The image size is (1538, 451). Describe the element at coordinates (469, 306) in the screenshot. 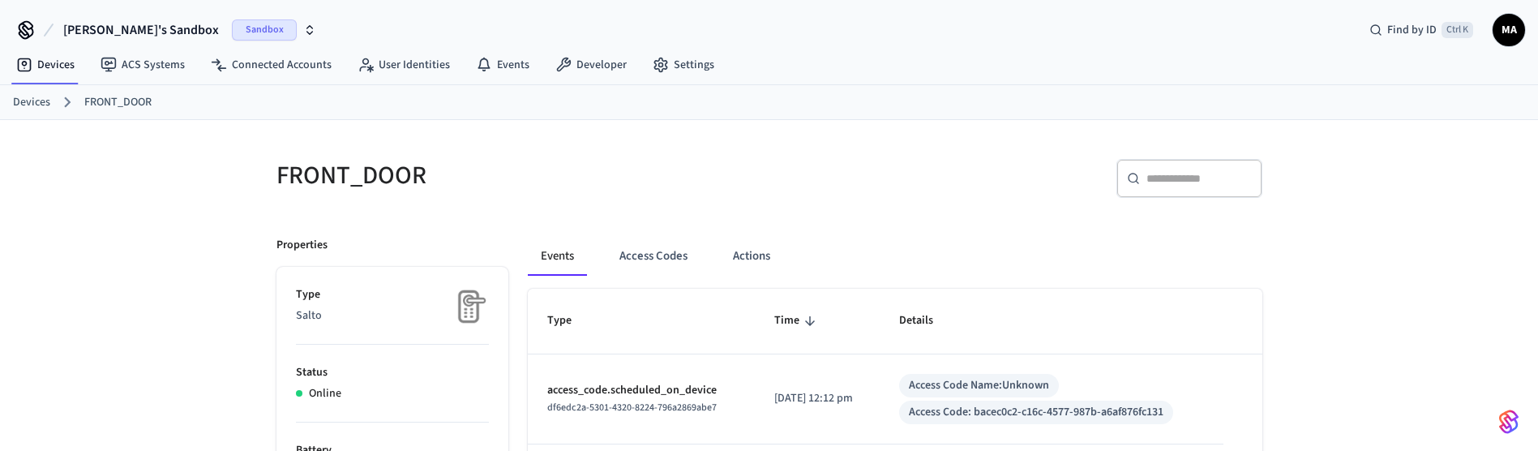

I see `img: Placeholder Lock Image` at that location.